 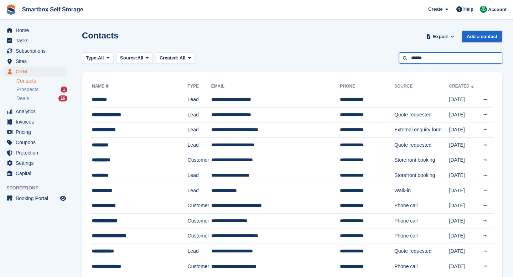 I want to click on td: Walk-in, so click(x=422, y=191).